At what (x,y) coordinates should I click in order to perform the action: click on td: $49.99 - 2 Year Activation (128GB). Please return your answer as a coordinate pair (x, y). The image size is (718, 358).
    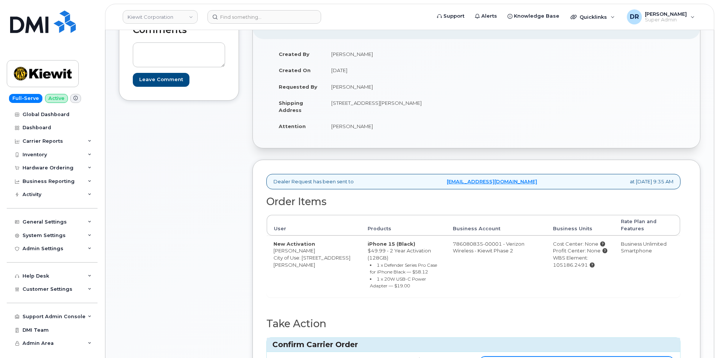
    Looking at the image, I should click on (404, 266).